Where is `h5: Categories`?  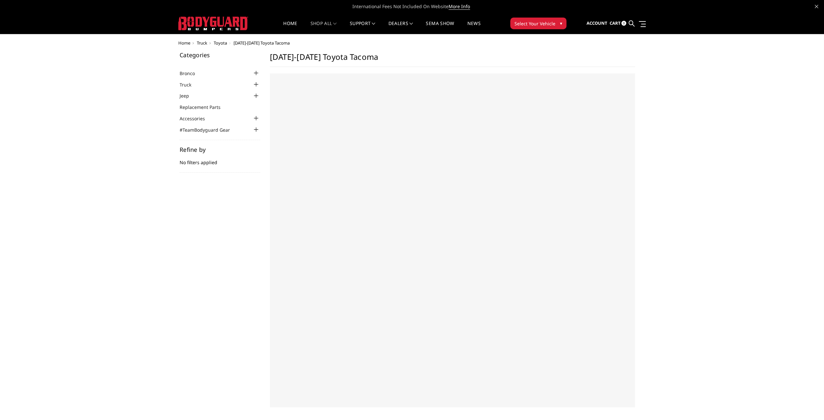 h5: Categories is located at coordinates (220, 55).